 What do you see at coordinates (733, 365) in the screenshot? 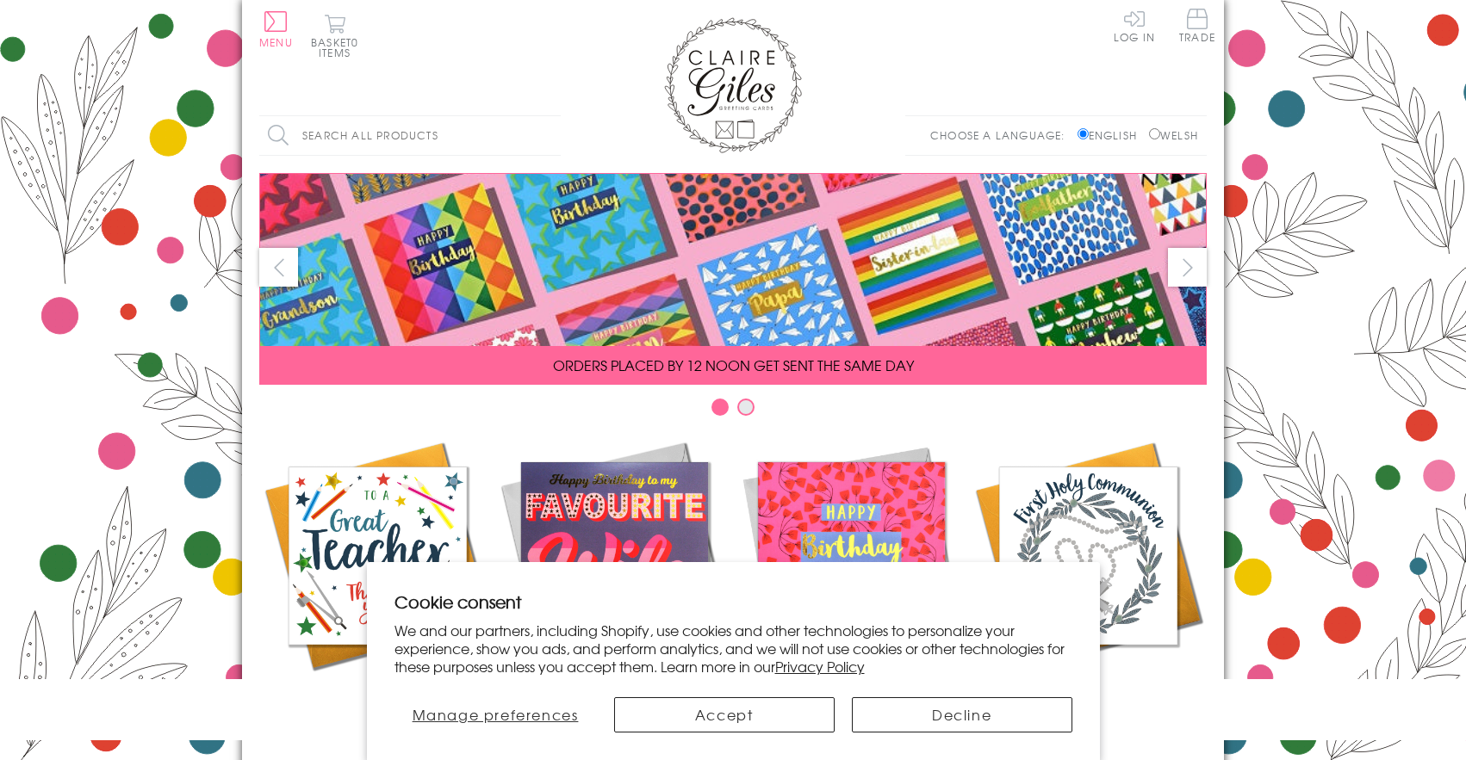
I see `span: ORDERS PLACED BY 12 NOON GET SENT THE SAME DAY` at bounding box center [733, 365].